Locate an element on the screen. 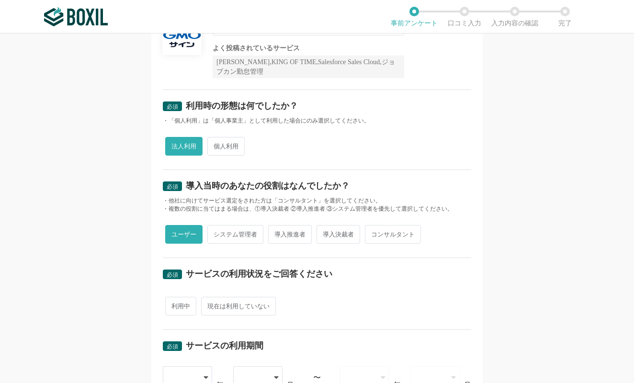 Image resolution: width=634 pixels, height=383 pixels. div: 利用時の形態は何でしたか？ is located at coordinates (242, 106).